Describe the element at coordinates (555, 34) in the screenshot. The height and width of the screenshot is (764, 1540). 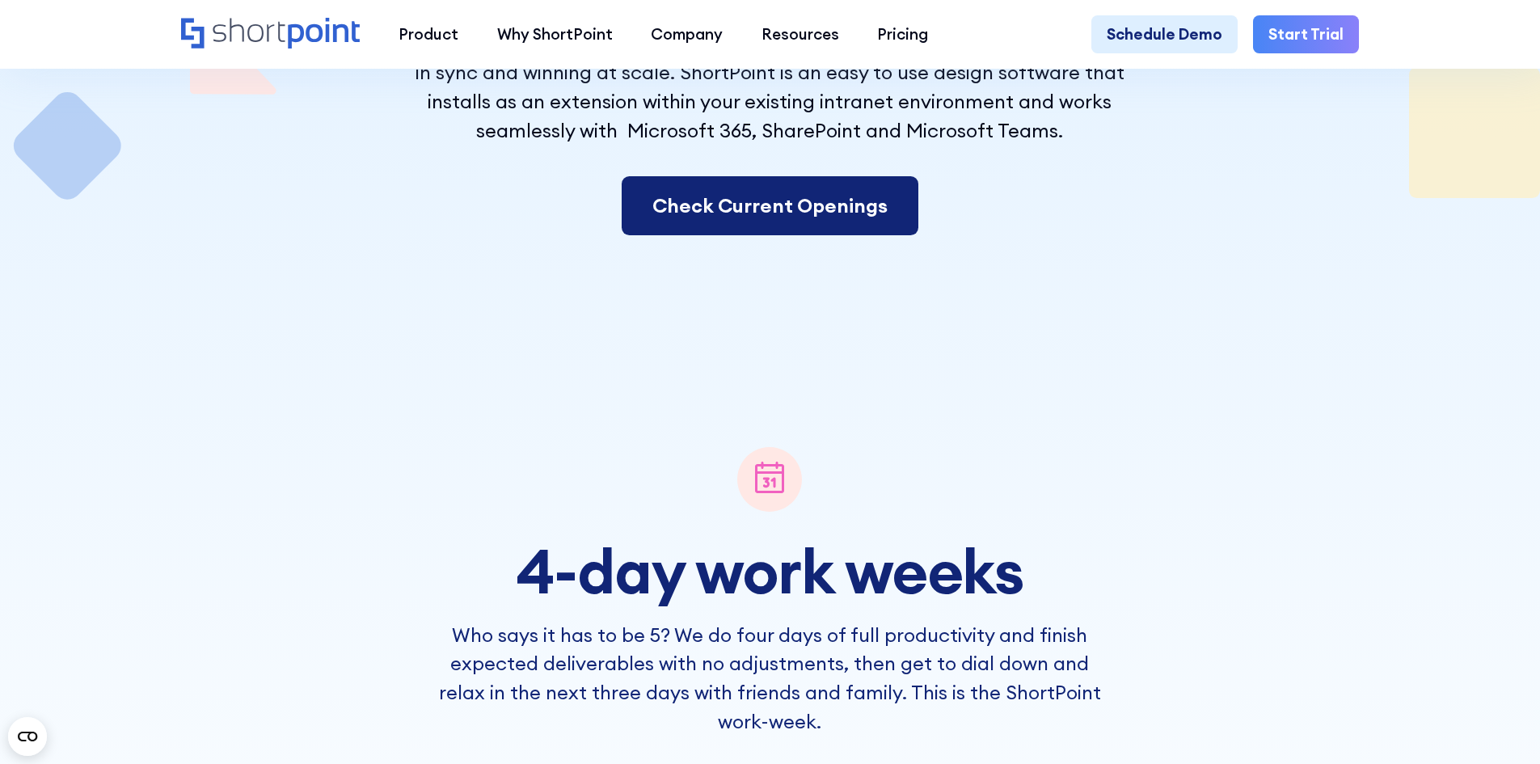
I see `div: Why ShortPoint` at that location.